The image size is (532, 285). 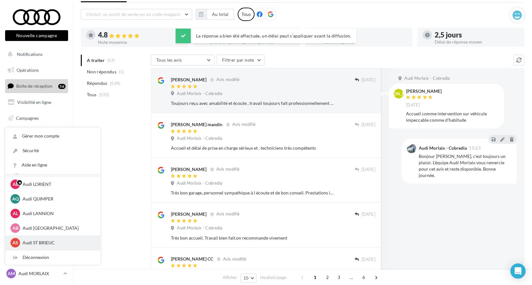 I want to click on span: Boîte de réception, so click(x=34, y=86).